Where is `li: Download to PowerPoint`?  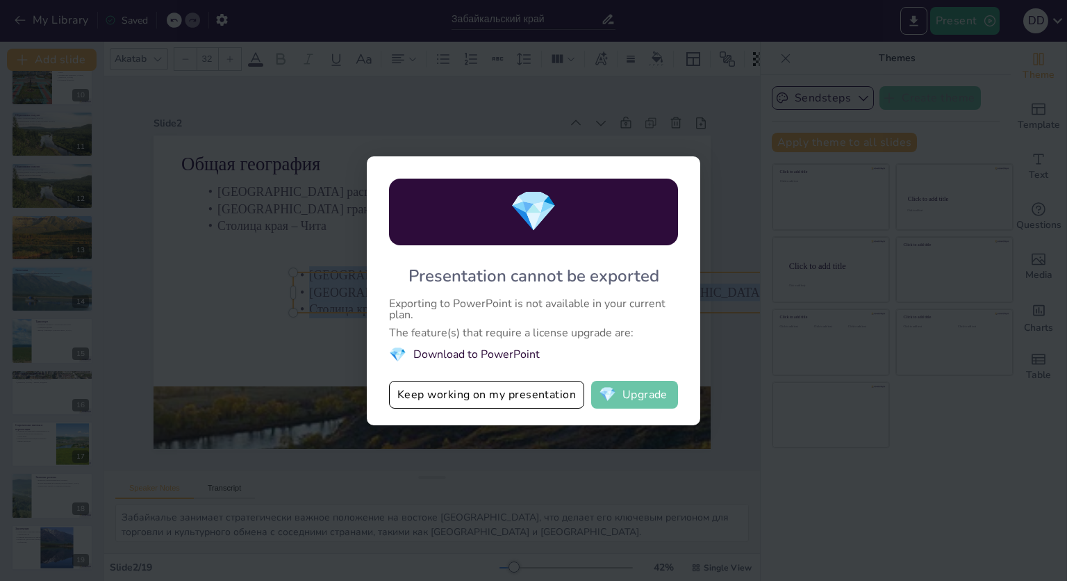
li: Download to PowerPoint is located at coordinates (534, 354).